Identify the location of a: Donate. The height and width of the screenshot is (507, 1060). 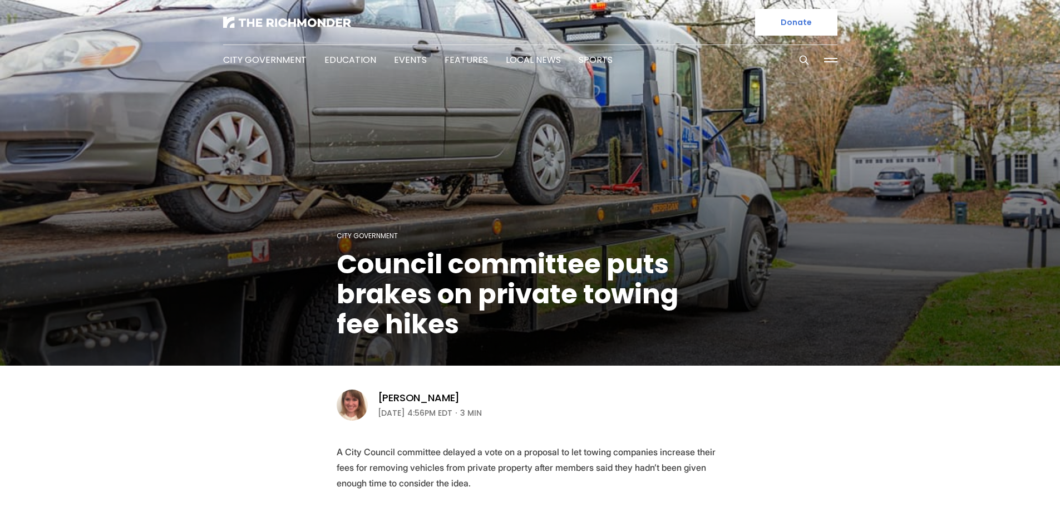
(796, 22).